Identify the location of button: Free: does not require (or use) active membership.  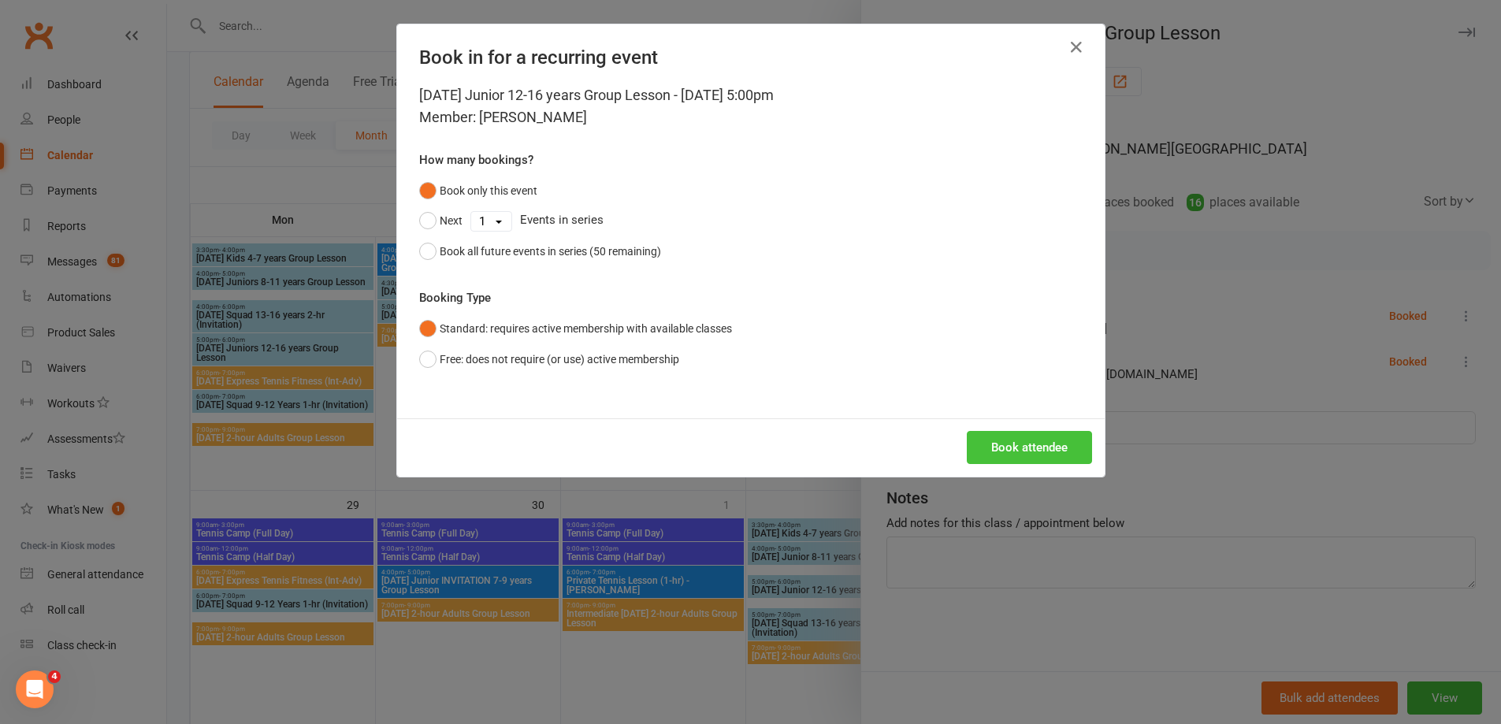
(549, 359).